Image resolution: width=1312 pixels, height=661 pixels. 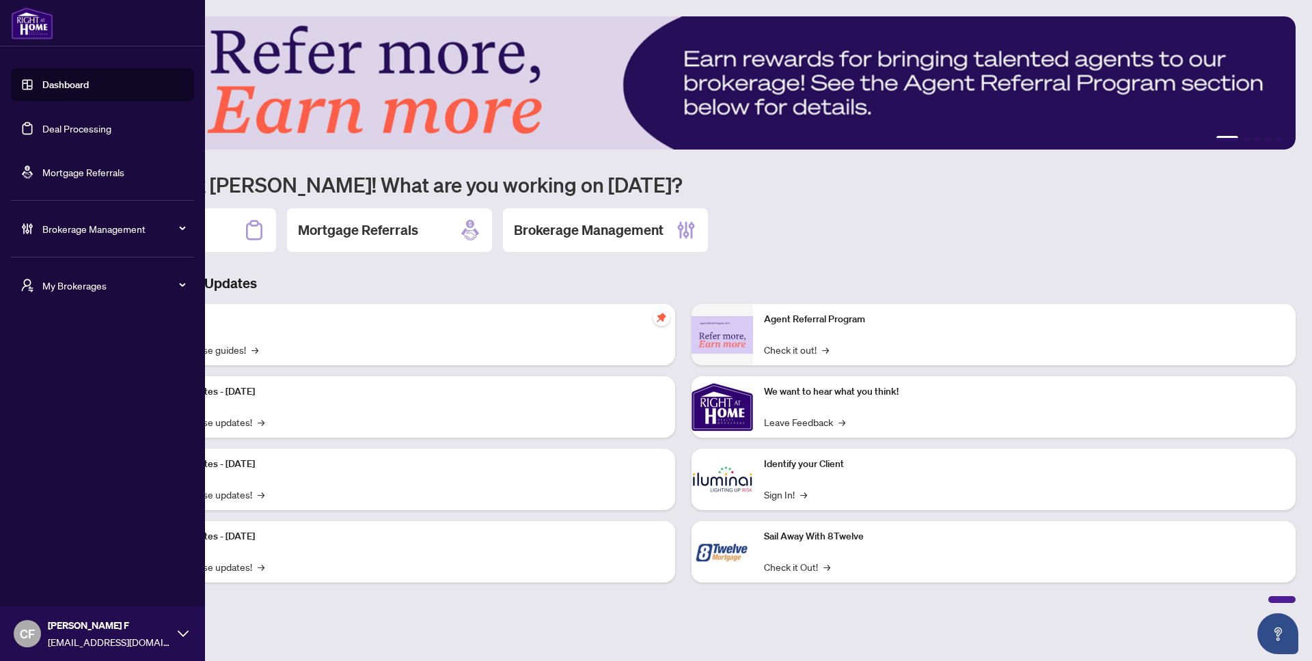 What do you see at coordinates (32, 23) in the screenshot?
I see `img: logo` at bounding box center [32, 23].